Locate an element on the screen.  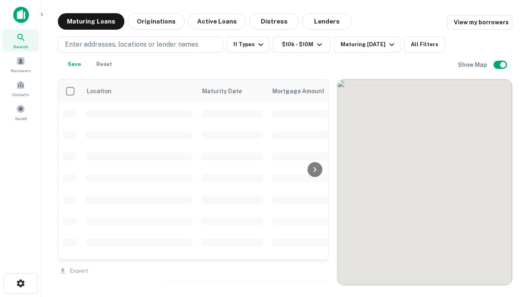
div: Chat Widget is located at coordinates (508, 251).